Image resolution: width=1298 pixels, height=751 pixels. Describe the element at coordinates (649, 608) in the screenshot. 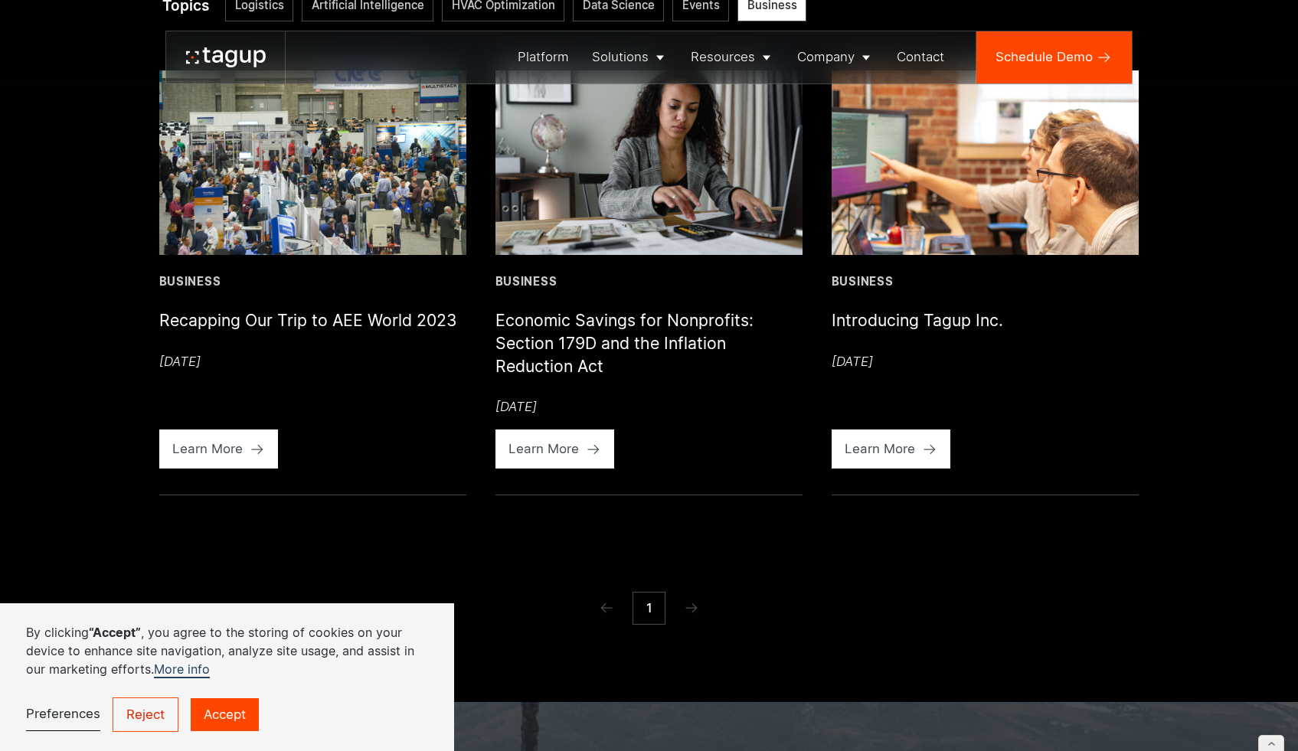

I see `div: List` at that location.